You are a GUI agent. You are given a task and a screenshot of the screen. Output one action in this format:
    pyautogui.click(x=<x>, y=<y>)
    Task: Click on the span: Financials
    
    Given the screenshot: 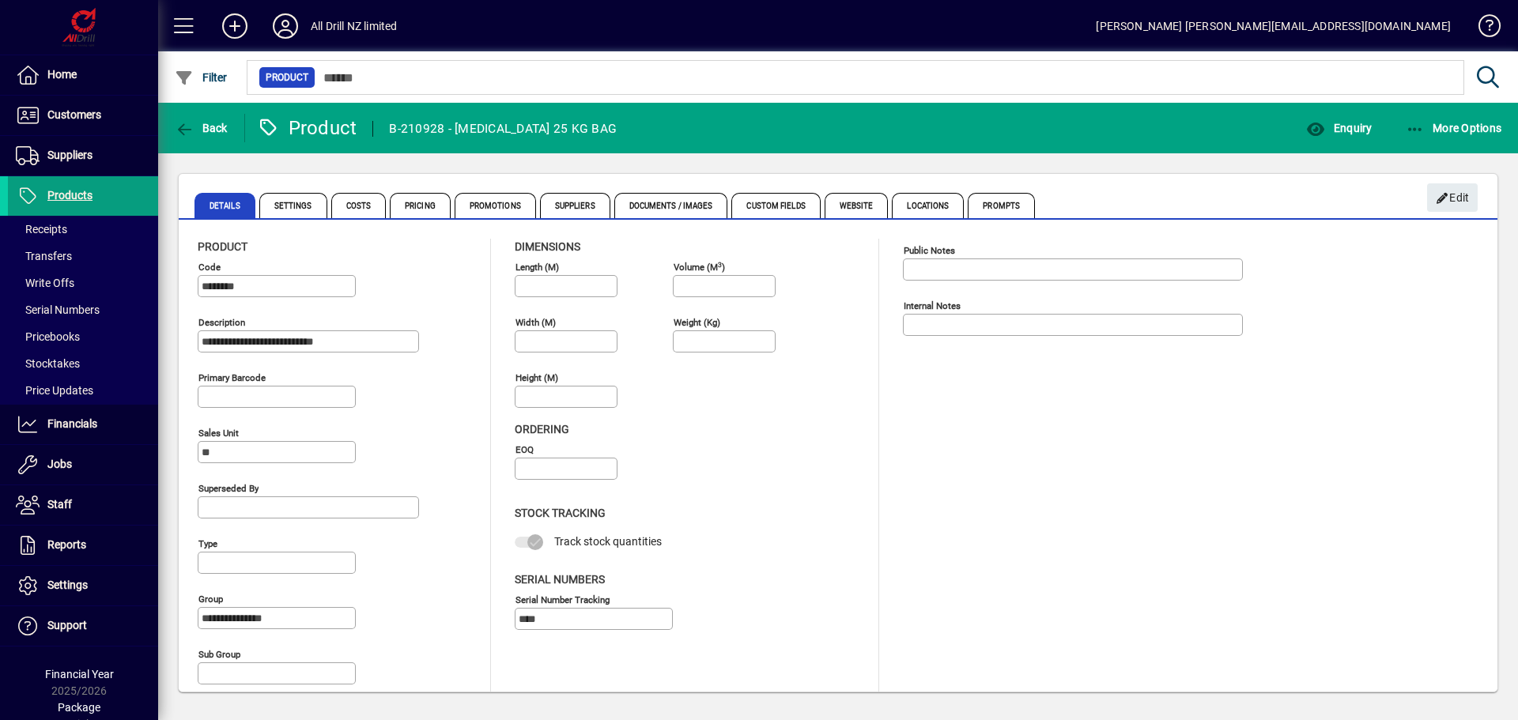 What is the action you would take?
    pyautogui.click(x=72, y=424)
    